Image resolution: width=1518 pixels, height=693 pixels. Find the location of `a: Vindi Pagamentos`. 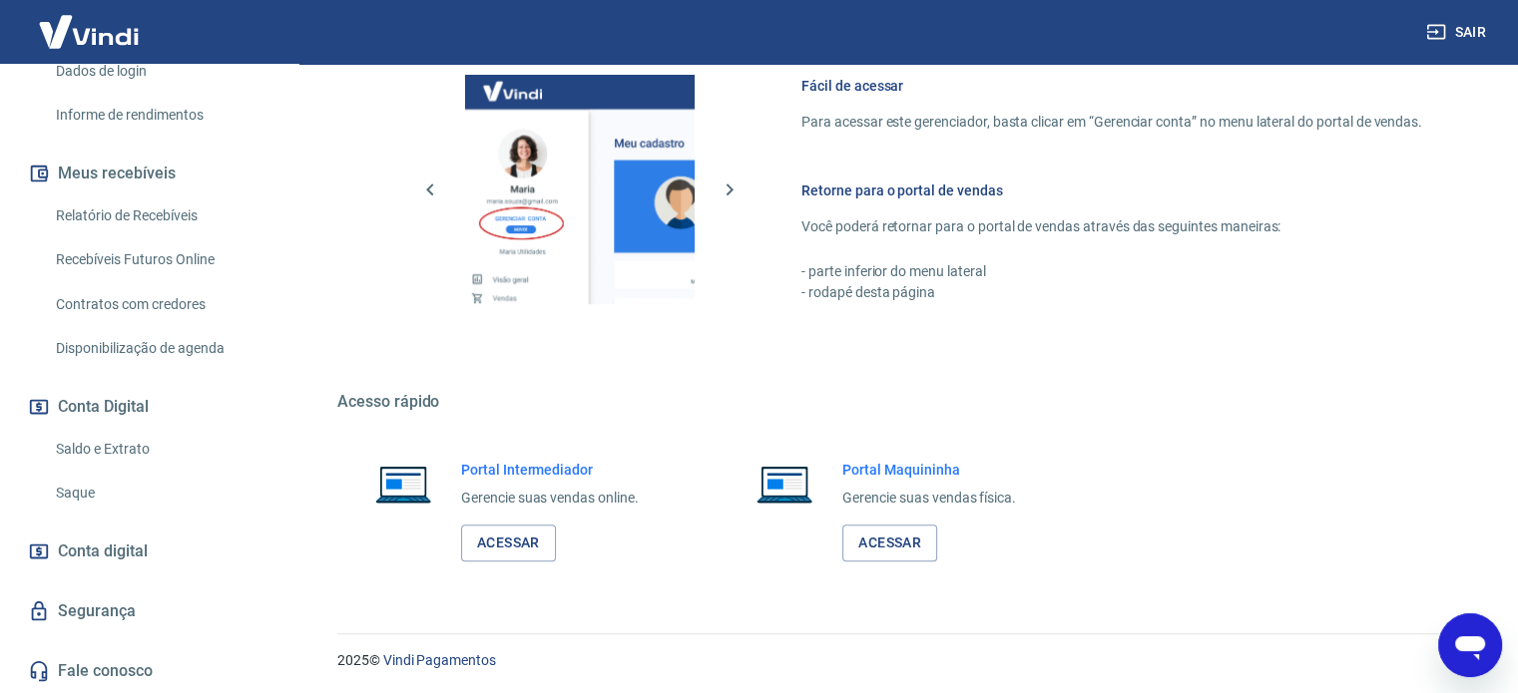

a: Vindi Pagamentos is located at coordinates (439, 660).